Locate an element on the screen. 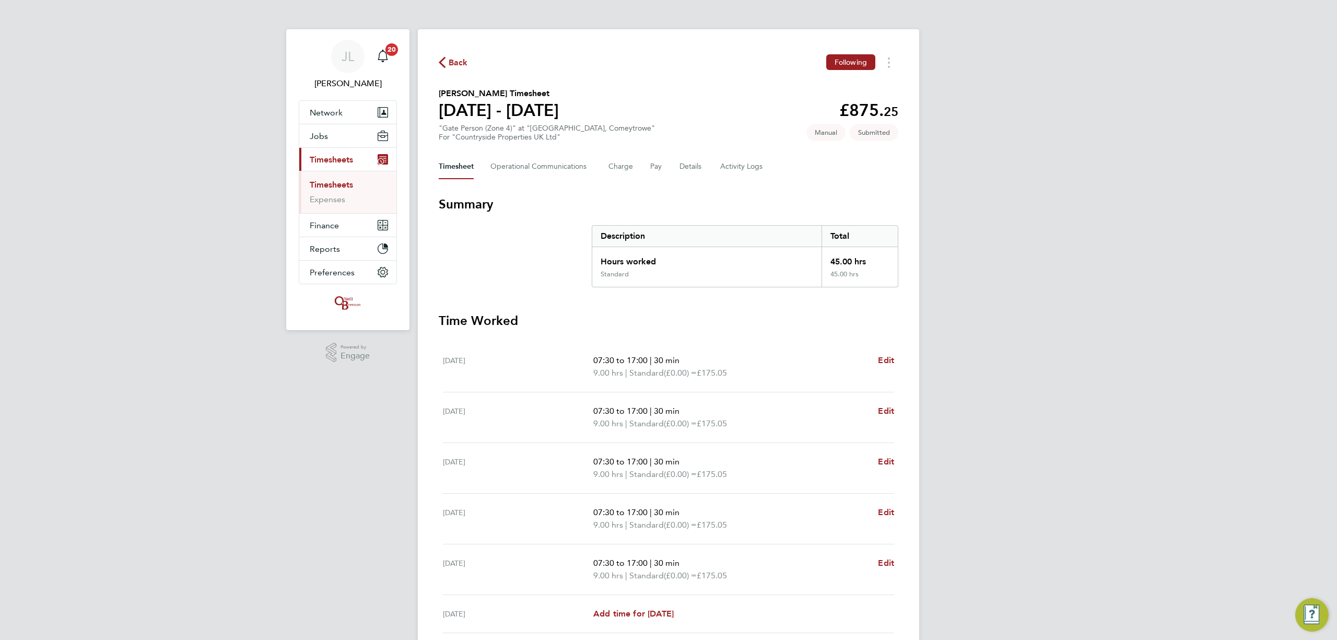  button: Pay is located at coordinates (657, 167).